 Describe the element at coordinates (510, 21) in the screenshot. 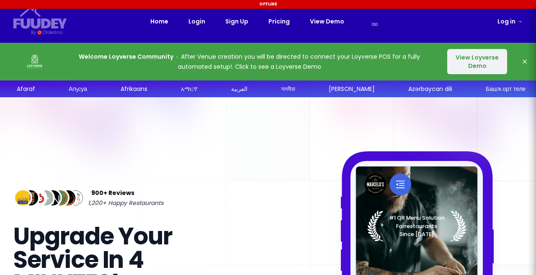

I see `a: Log in` at that location.